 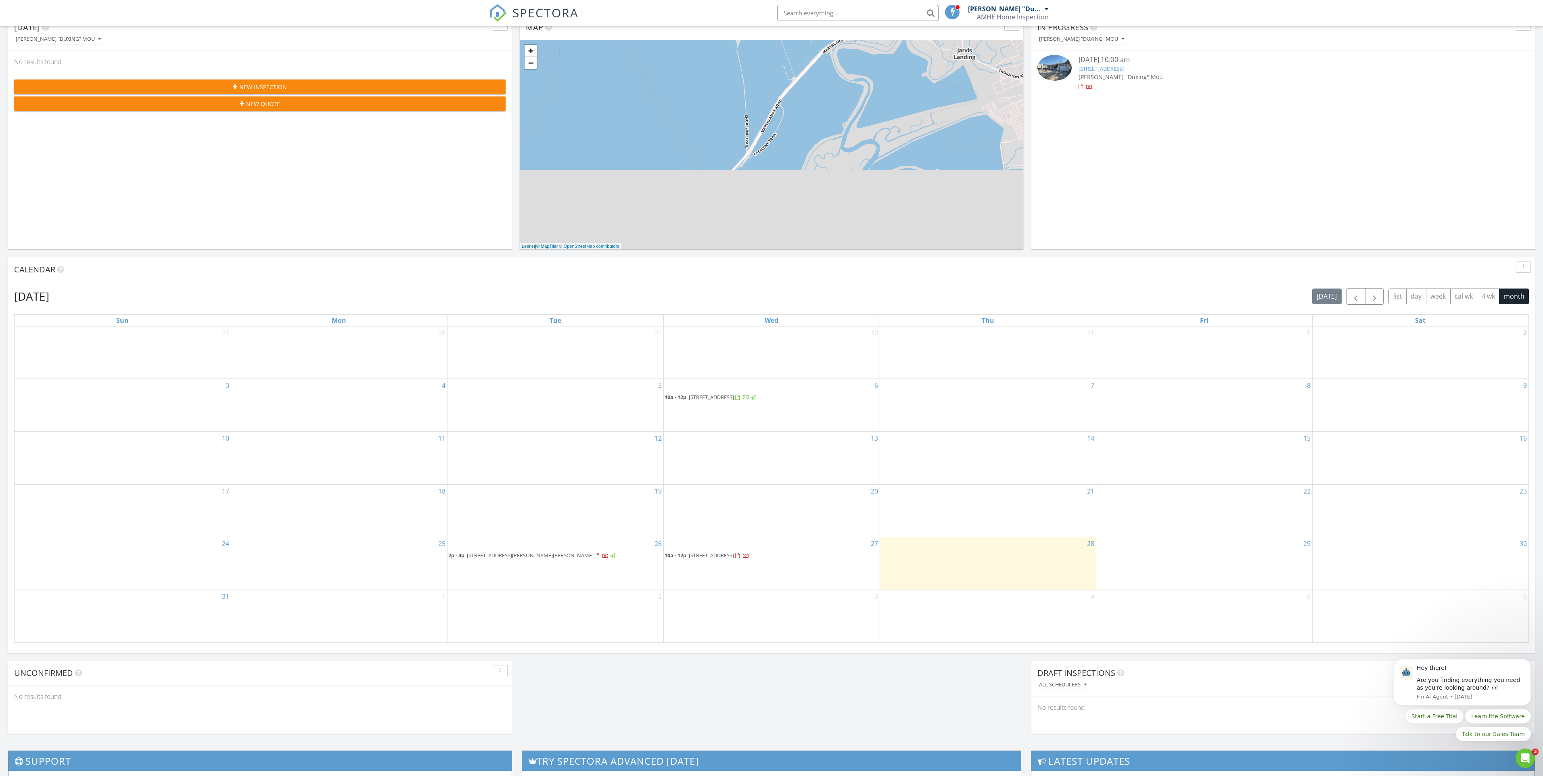 I want to click on a: SPECTORA, so click(x=534, y=19).